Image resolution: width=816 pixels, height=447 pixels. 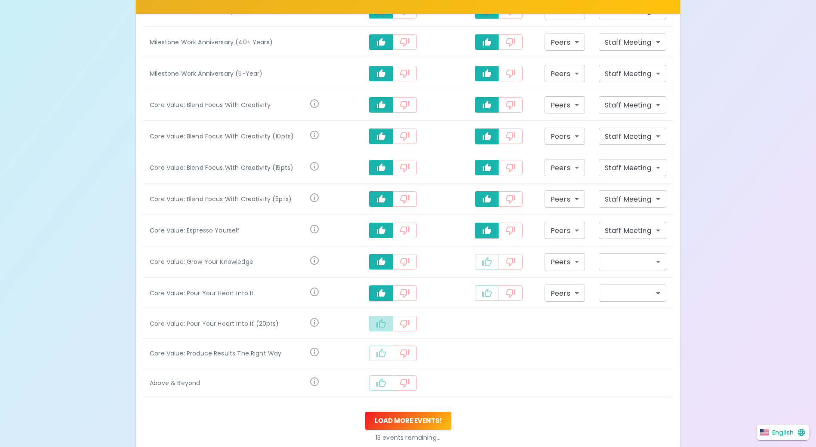 What do you see at coordinates (229, 199) in the screenshot?
I see `div: Core Value: Blend Focus With Creativity (5pts)` at bounding box center [229, 199].